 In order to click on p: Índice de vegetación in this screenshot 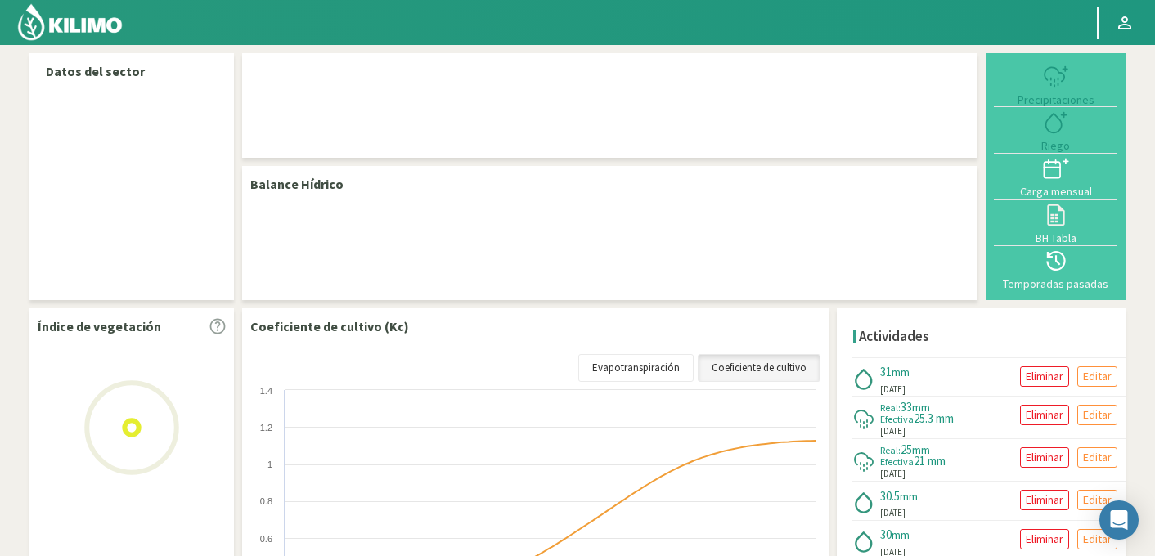, I will do `click(99, 326)`.